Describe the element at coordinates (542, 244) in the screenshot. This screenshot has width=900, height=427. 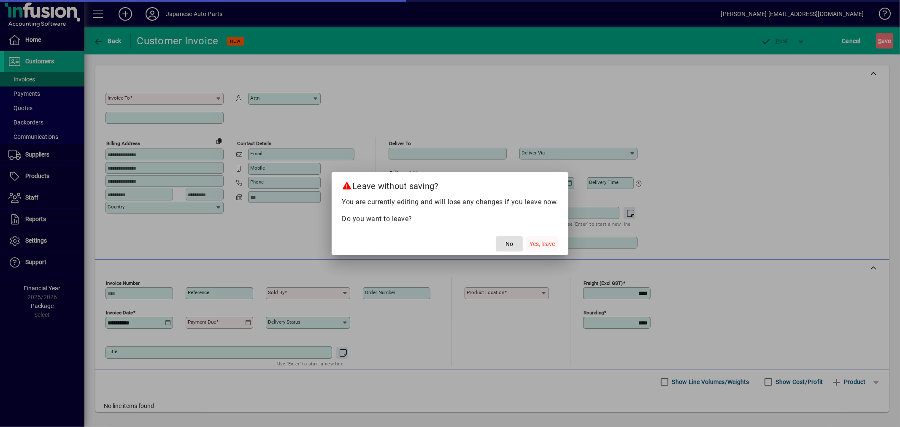
I see `span: Yes, leave` at that location.